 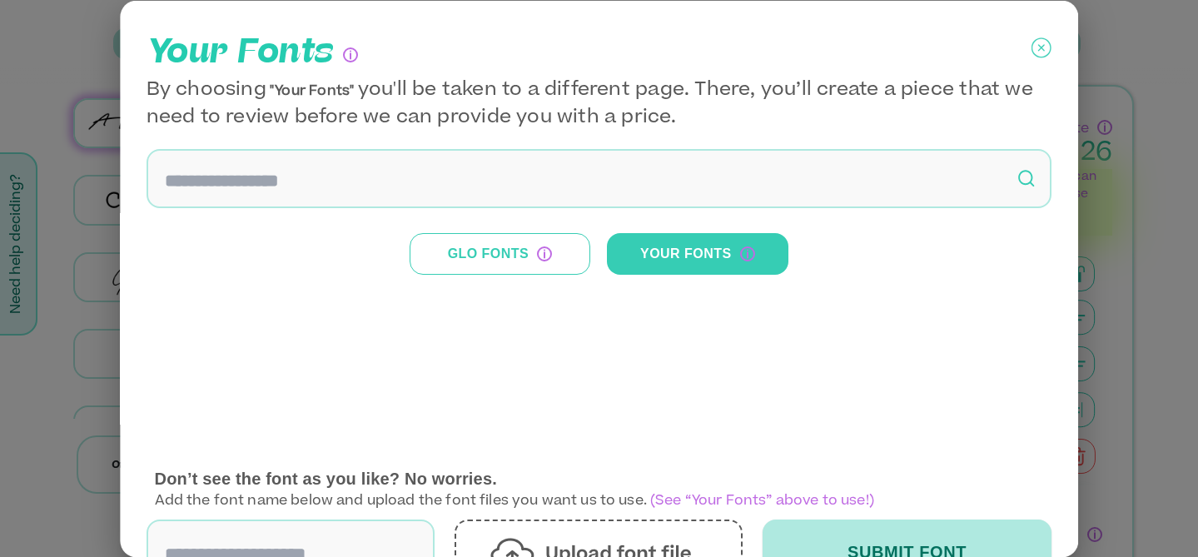 What do you see at coordinates (312, 91) in the screenshot?
I see `span: "Your Fonts"` at bounding box center [312, 91].